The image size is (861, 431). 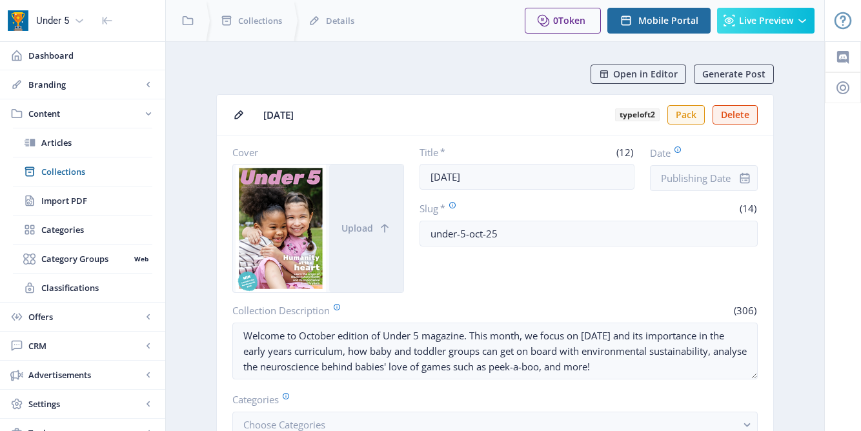 What do you see at coordinates (83, 288) in the screenshot?
I see `a: Classifications` at bounding box center [83, 288].